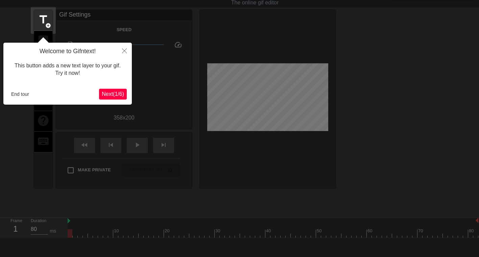  Describe the element at coordinates (124, 50) in the screenshot. I see `button: Close` at that location.